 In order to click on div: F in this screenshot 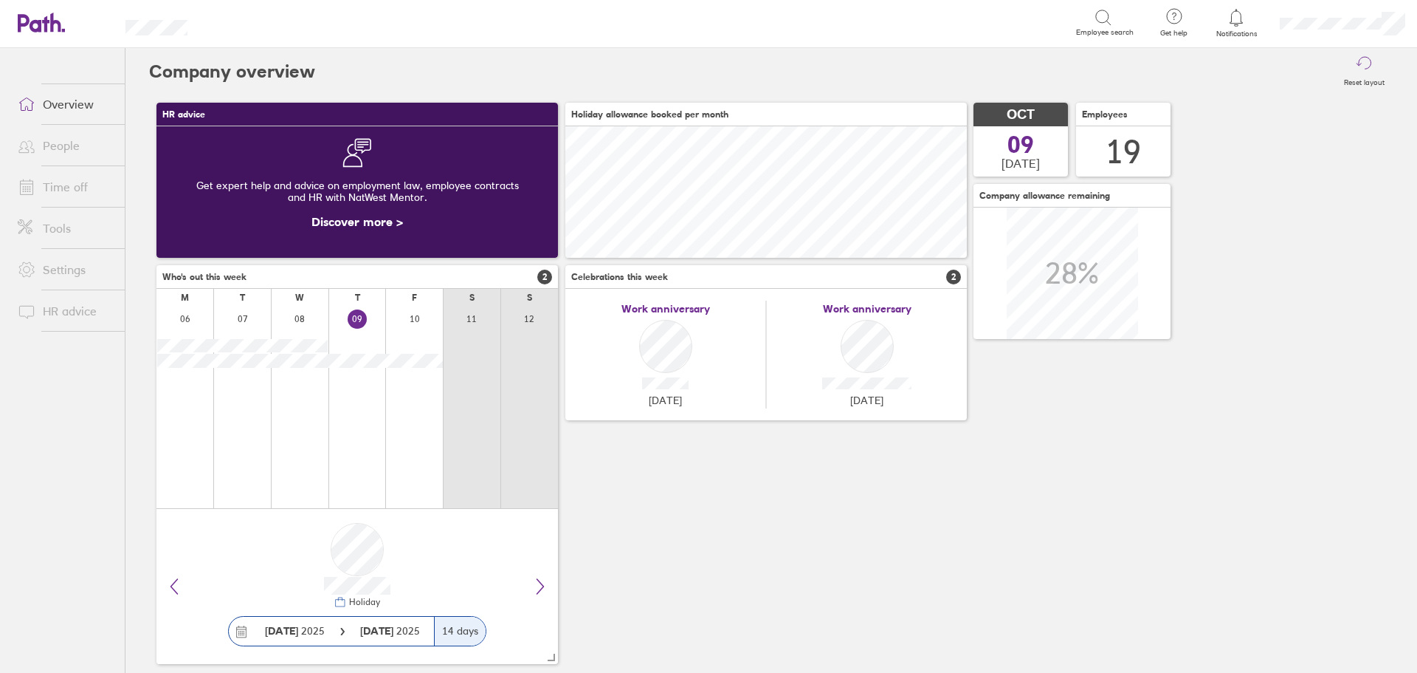, I will do `click(414, 298)`.